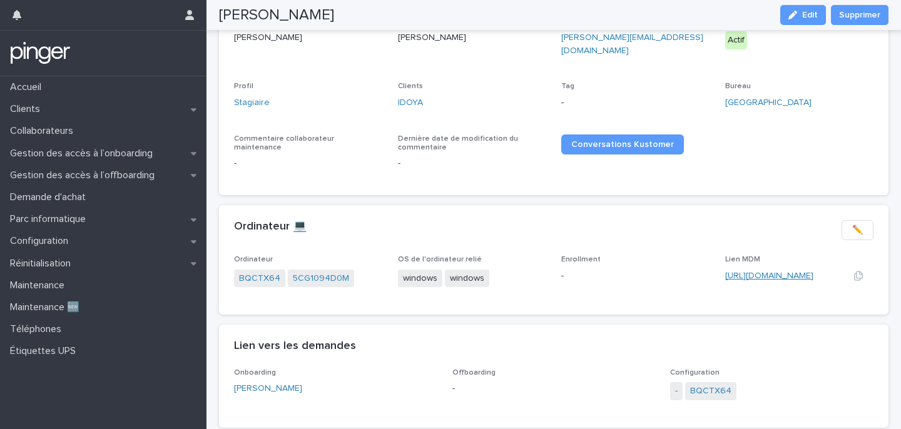 The height and width of the screenshot is (429, 901). What do you see at coordinates (50, 197) in the screenshot?
I see `p: Demande d'achat` at bounding box center [50, 197].